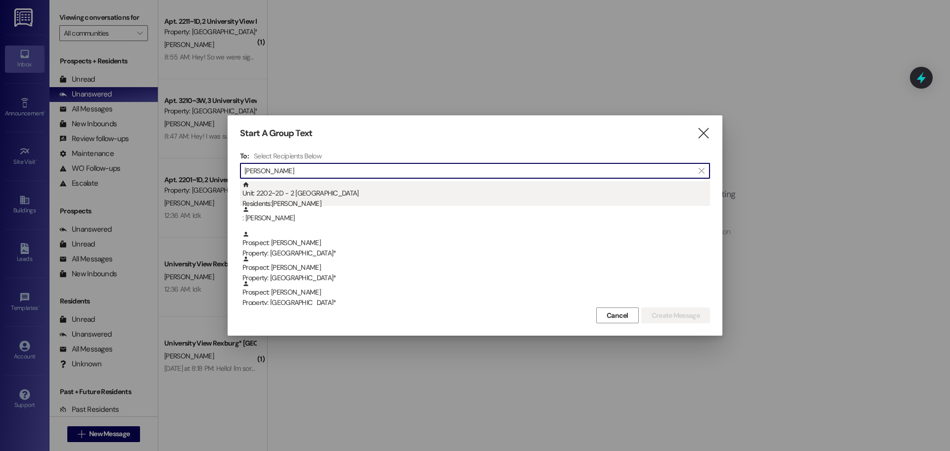  What do you see at coordinates (469, 171) in the screenshot?
I see `input: Search for any contact or apartment` at bounding box center [469, 171].